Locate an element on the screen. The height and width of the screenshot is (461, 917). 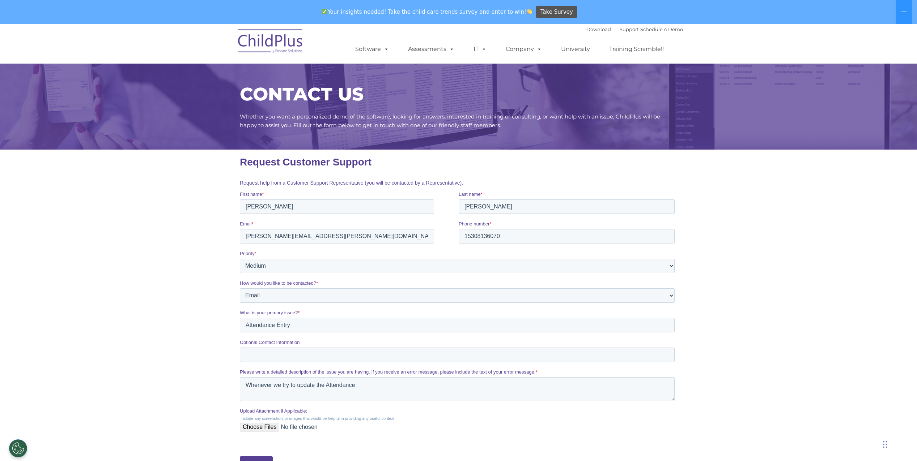
div: Chat Widget is located at coordinates (899, 444).